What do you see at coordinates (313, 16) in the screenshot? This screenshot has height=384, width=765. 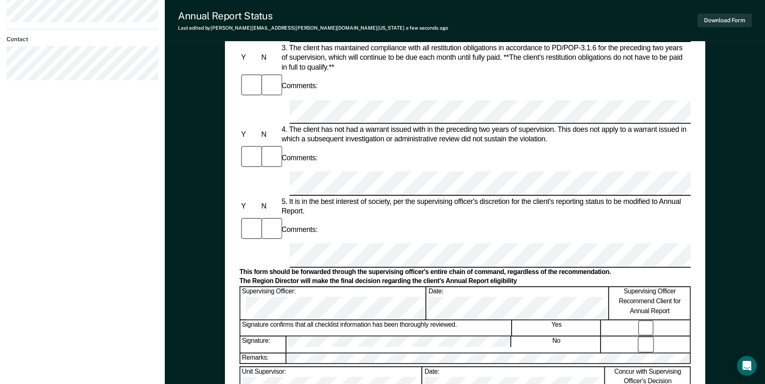 I see `div: Annual Report Status` at bounding box center [313, 16].